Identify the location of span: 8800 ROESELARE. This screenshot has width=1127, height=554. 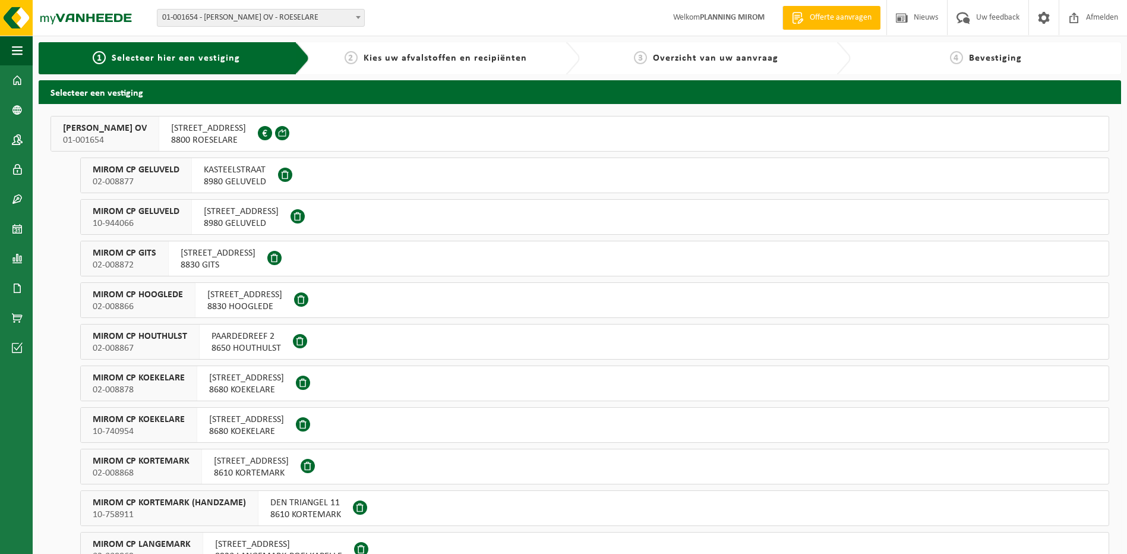
(209, 140).